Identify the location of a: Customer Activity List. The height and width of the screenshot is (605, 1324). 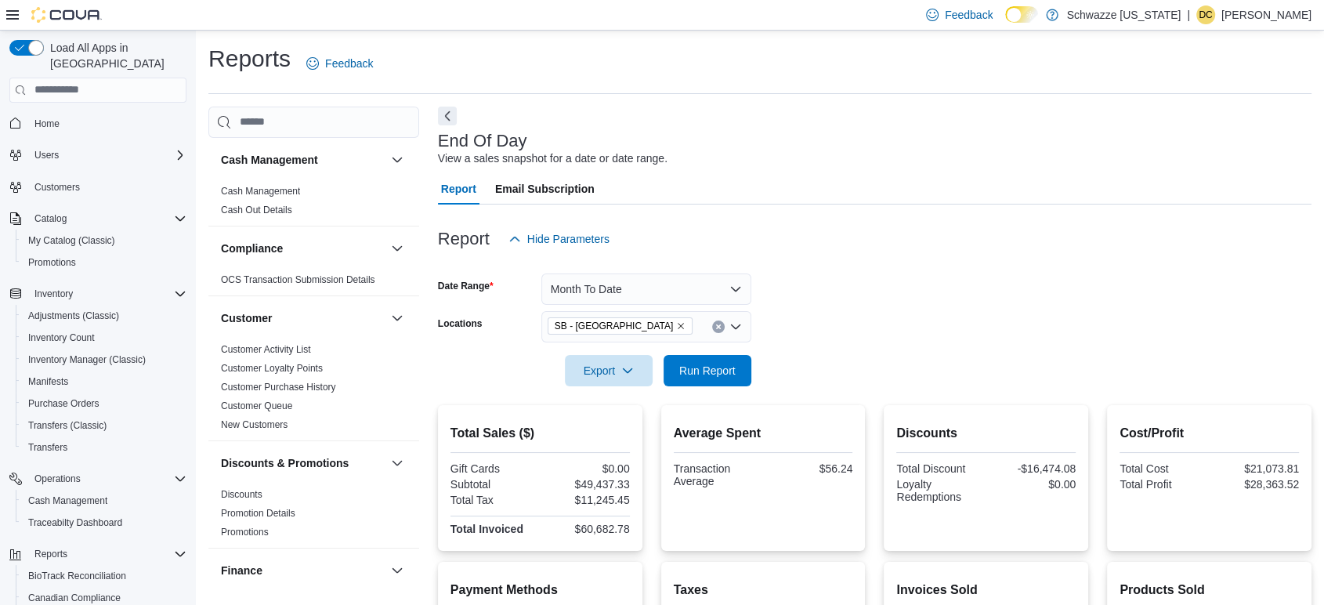
(266, 350).